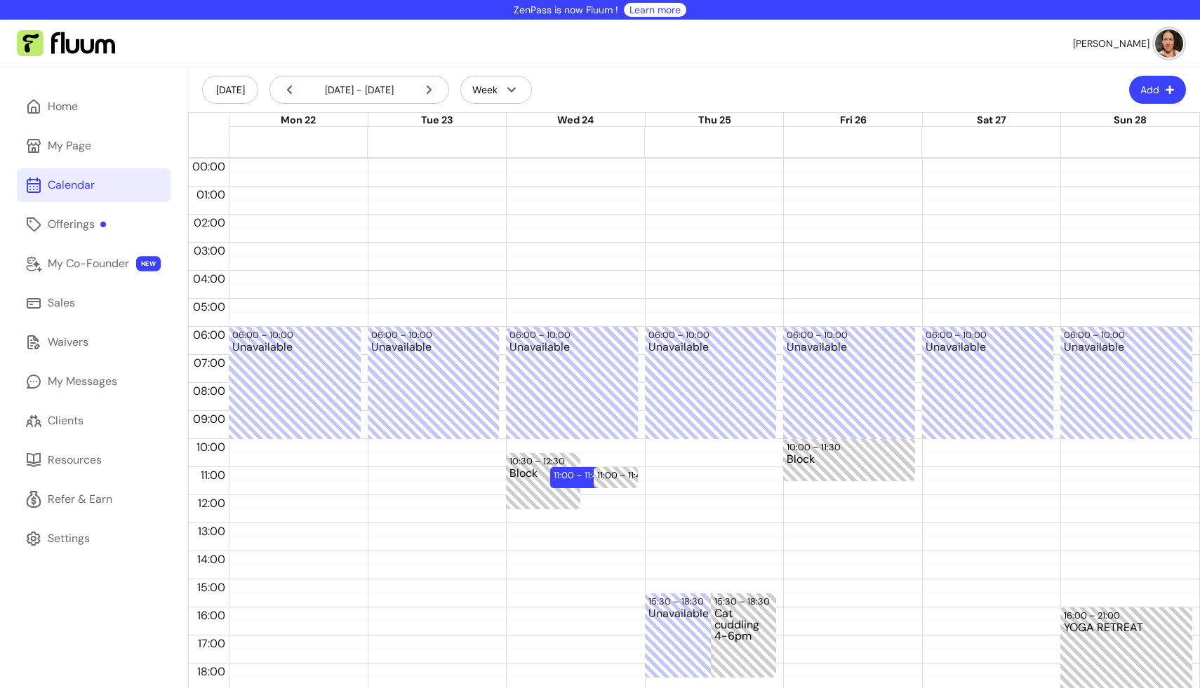  I want to click on div: Home, so click(62, 107).